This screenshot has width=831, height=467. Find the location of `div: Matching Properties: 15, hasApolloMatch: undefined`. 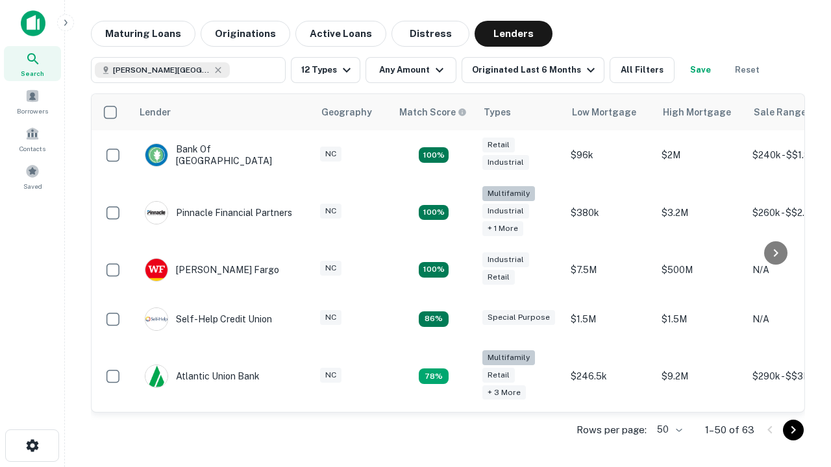

div: Matching Properties: 15, hasApolloMatch: undefined is located at coordinates (433, 155).